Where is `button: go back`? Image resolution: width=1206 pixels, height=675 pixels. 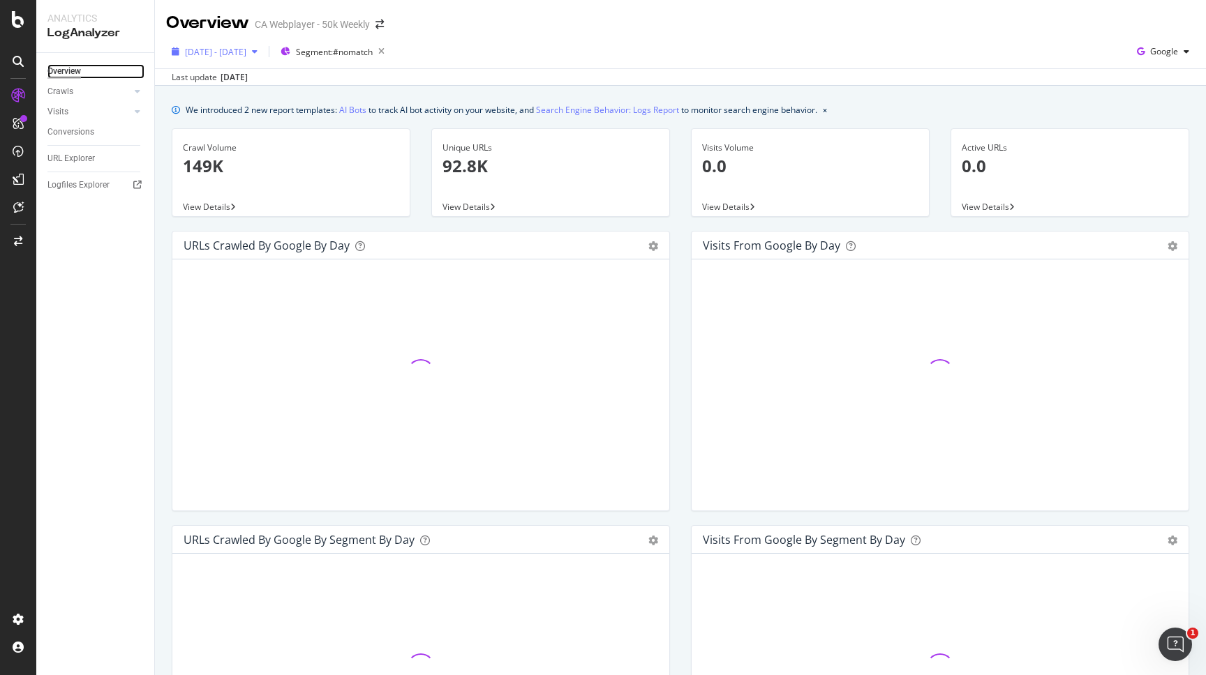
button: go back is located at coordinates (22, 19).